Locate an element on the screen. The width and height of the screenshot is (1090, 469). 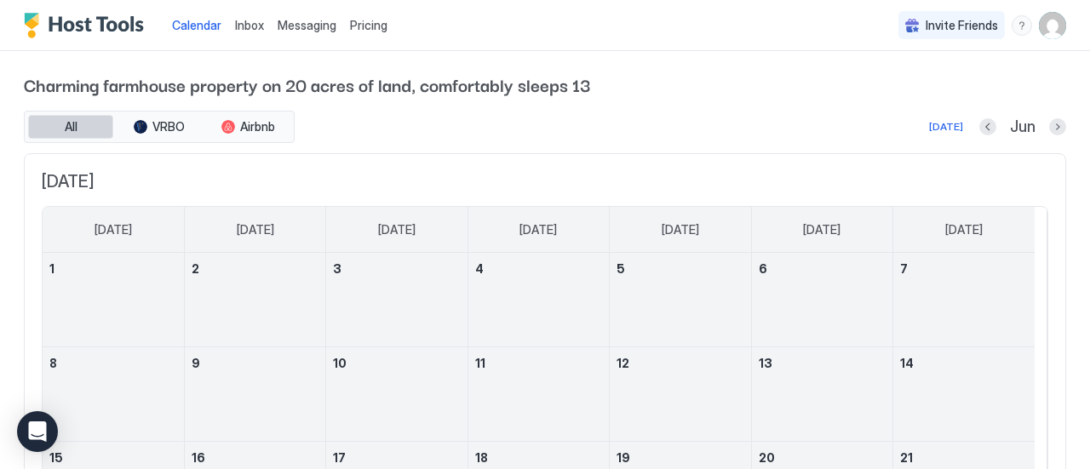
td: June 10, 2025 is located at coordinates (397, 394).